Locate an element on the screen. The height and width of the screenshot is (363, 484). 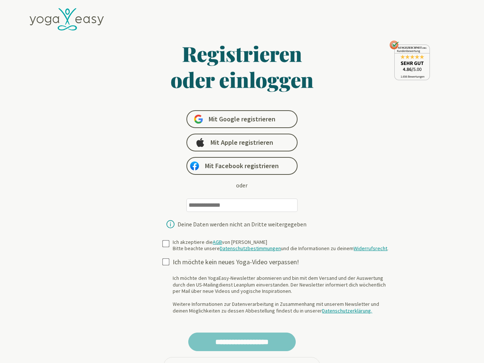
div: oder is located at coordinates (242, 185).